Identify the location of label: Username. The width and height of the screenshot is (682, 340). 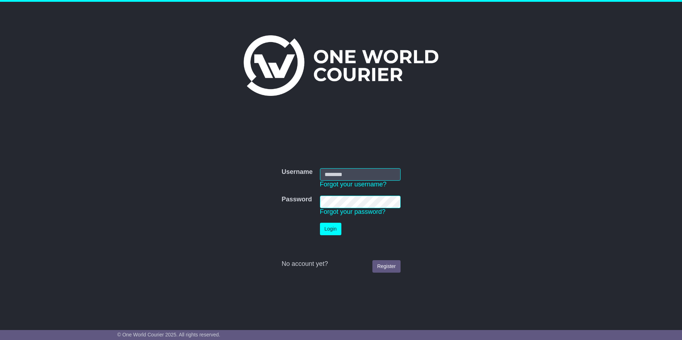
(297, 172).